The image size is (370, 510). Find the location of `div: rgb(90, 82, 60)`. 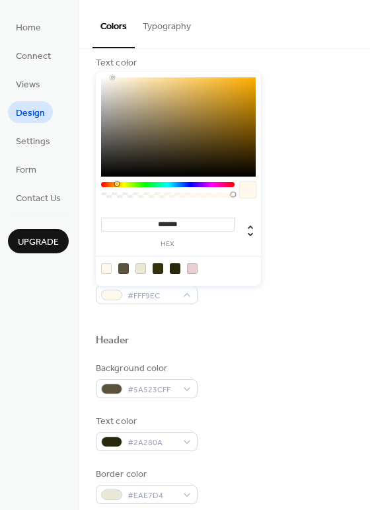

div: rgb(90, 82, 60) is located at coordinates (124, 269).